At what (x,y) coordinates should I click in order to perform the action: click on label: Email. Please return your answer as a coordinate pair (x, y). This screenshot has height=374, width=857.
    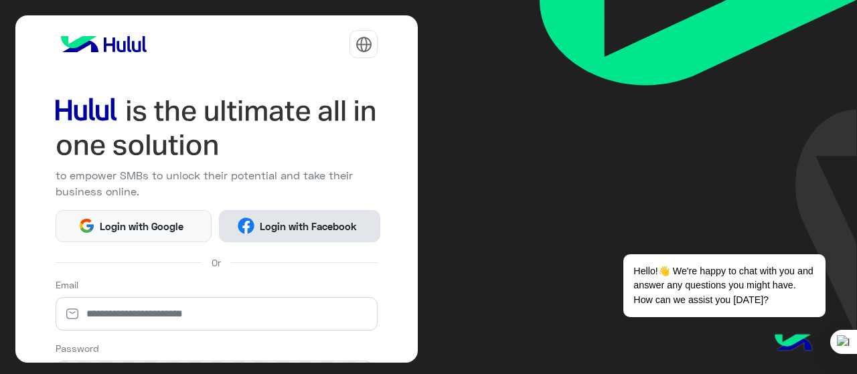
    Looking at the image, I should click on (67, 285).